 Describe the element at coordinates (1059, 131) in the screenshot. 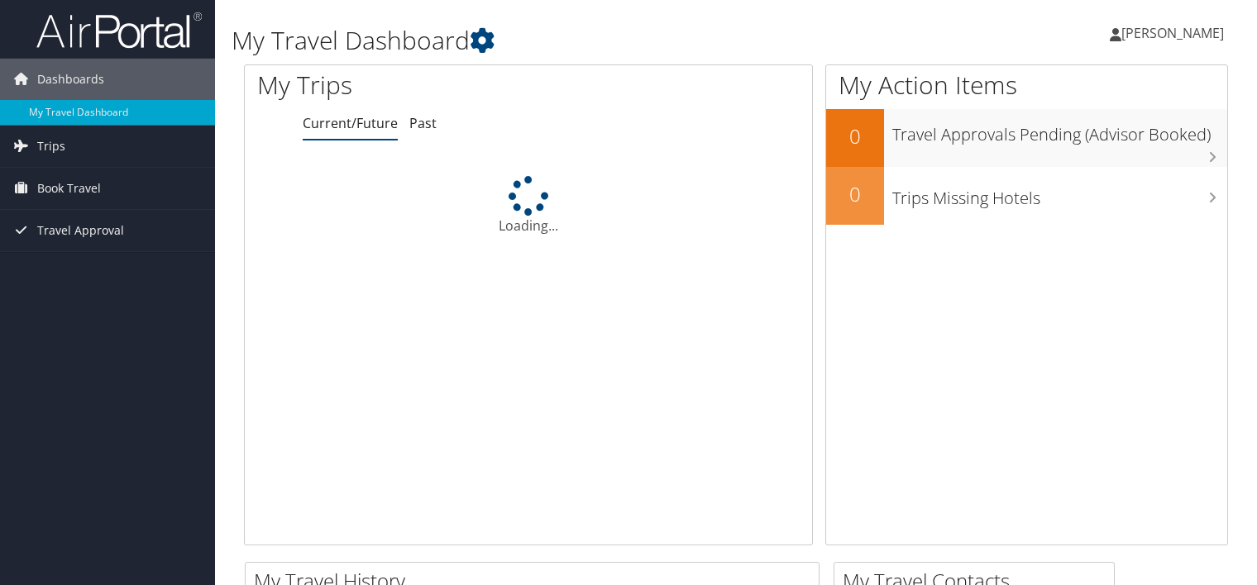

I see `h3: Travel Approvals Pending (Advisor Booked)` at that location.